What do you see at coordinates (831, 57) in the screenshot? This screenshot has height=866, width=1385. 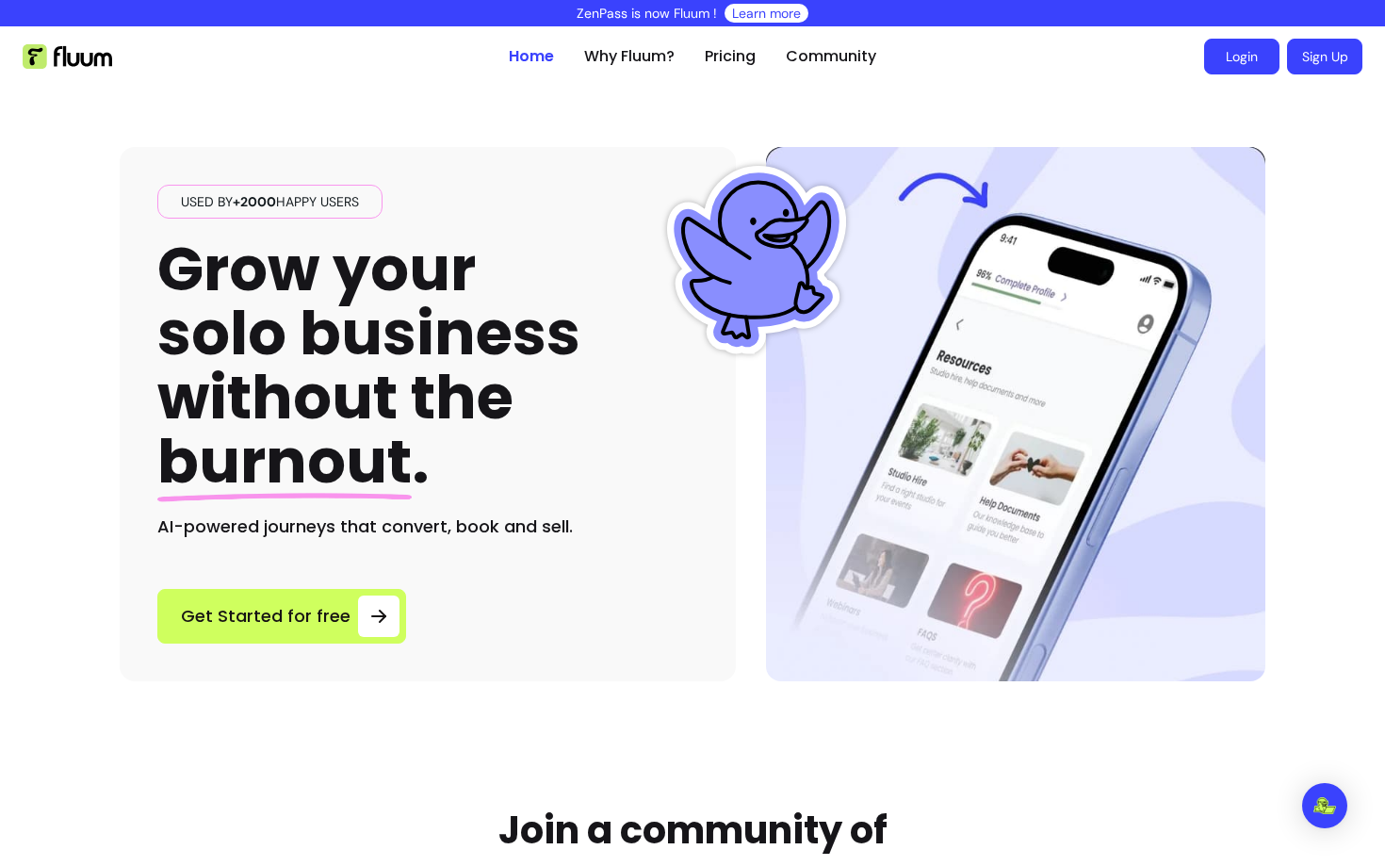 I see `a: Community` at bounding box center [831, 57].